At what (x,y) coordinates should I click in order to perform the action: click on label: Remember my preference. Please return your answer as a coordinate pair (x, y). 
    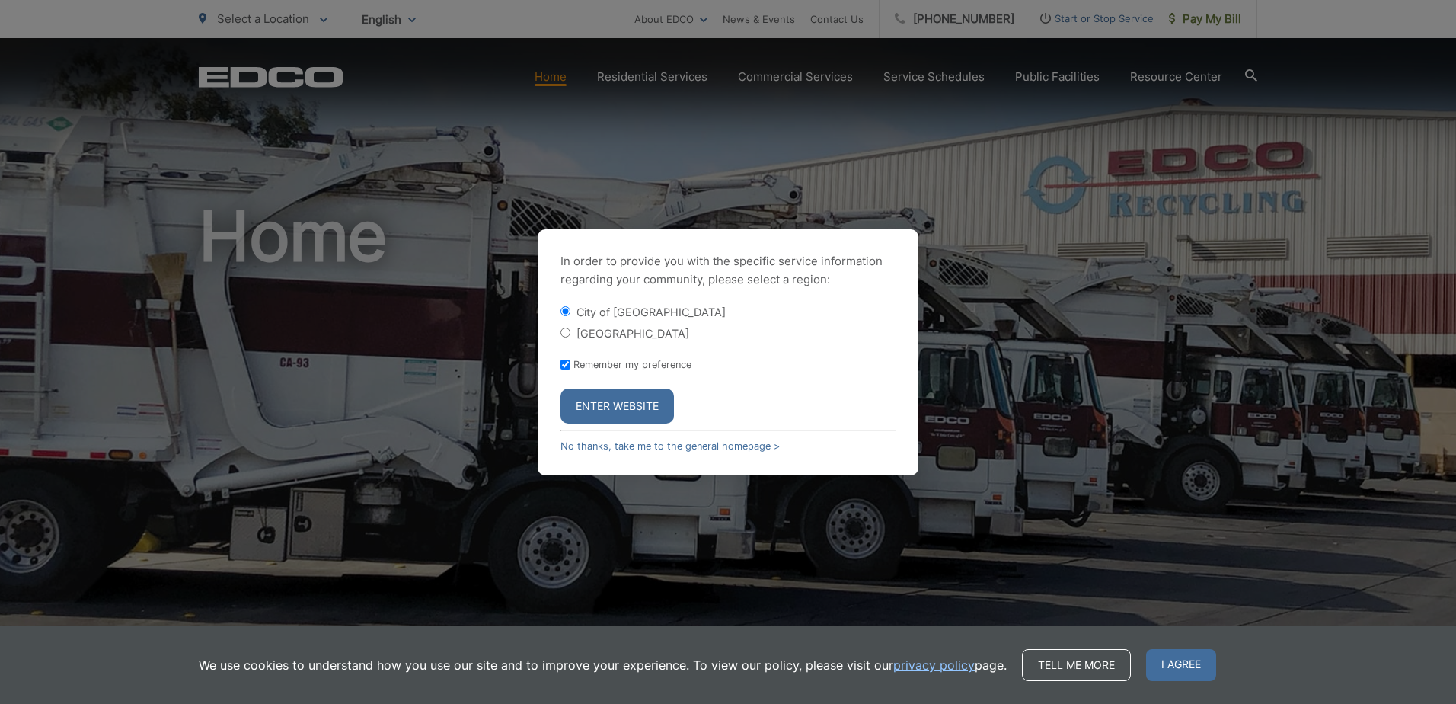
    Looking at the image, I should click on (632, 364).